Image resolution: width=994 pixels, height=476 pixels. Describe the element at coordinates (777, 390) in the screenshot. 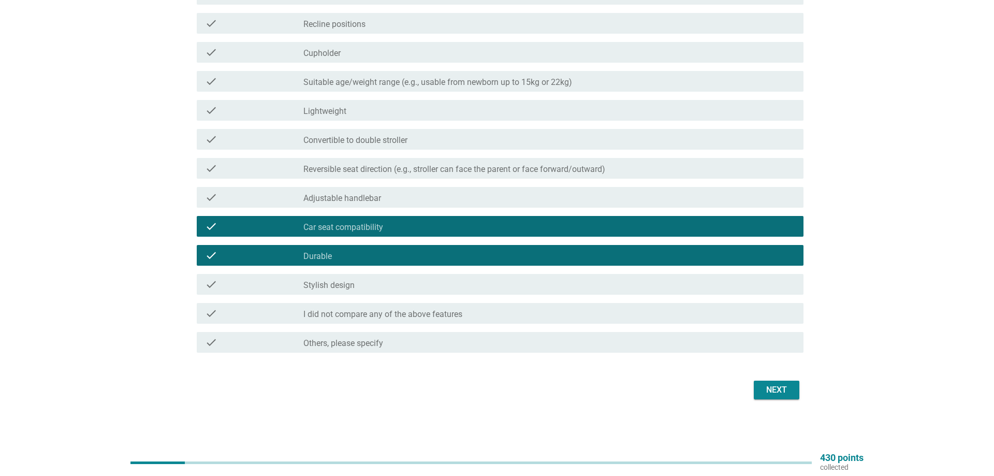

I see `div: Next` at that location.